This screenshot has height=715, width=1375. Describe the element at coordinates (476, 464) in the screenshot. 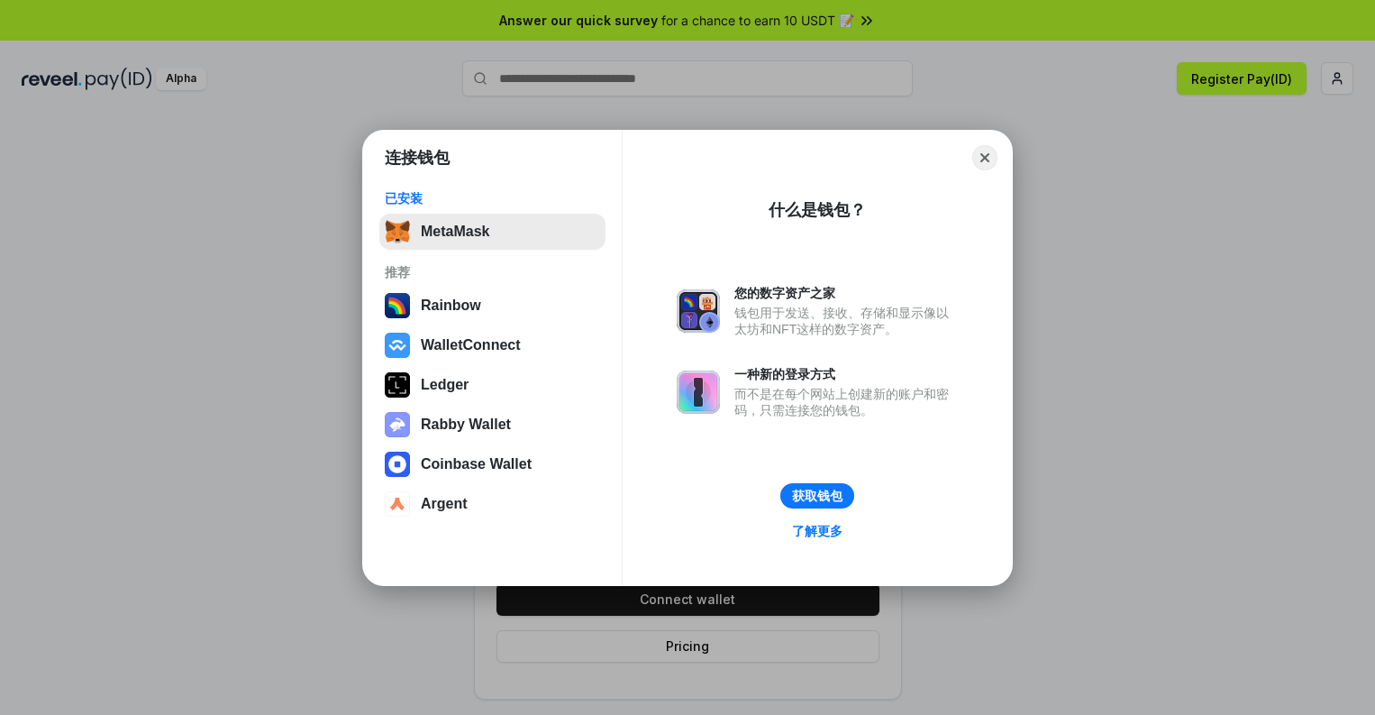

I see `div: Coinbase Wallet` at that location.